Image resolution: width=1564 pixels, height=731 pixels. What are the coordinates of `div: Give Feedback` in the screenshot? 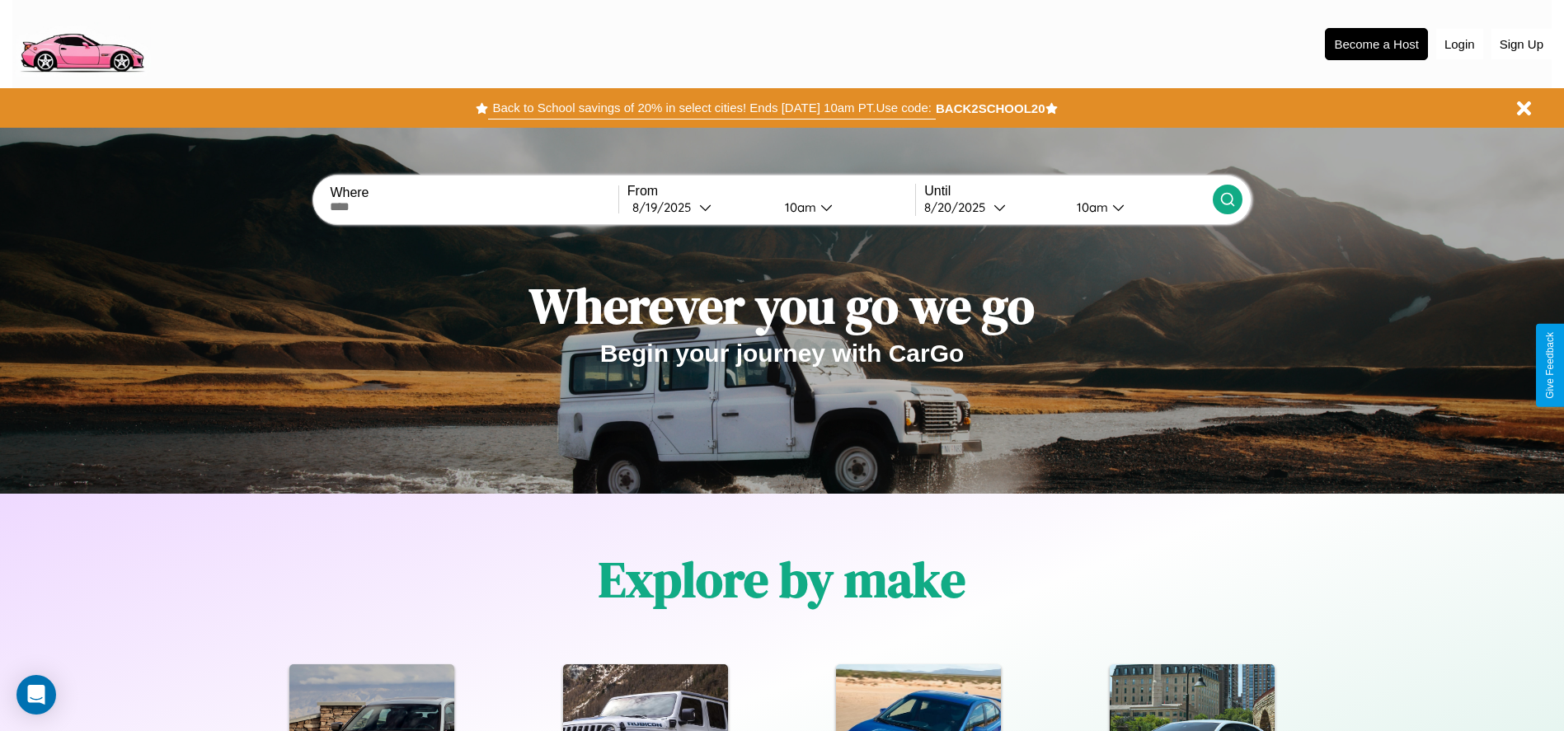 It's located at (1550, 365).